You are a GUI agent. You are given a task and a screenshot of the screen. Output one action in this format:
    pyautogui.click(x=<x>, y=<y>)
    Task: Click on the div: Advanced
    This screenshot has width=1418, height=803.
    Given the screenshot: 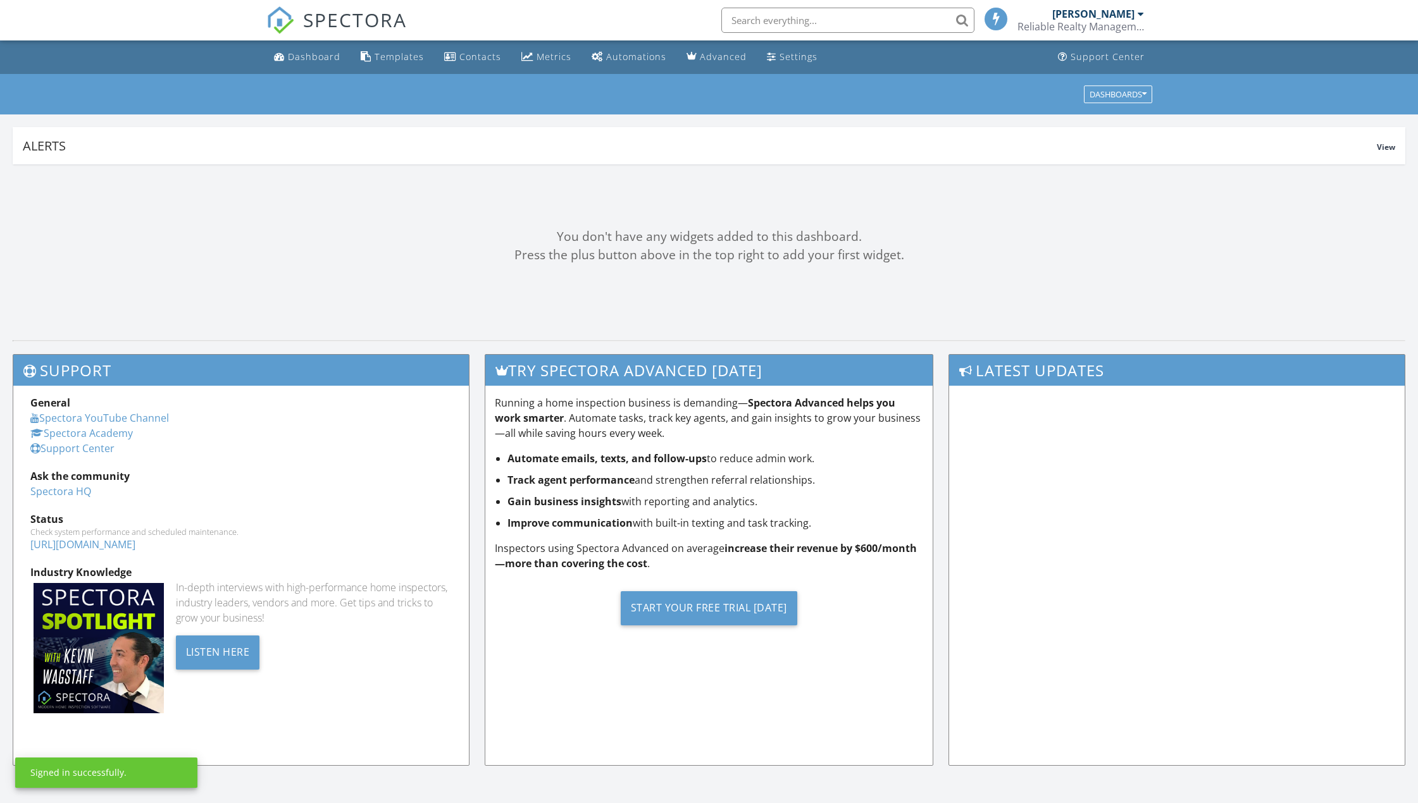 What is the action you would take?
    pyautogui.click(x=723, y=56)
    